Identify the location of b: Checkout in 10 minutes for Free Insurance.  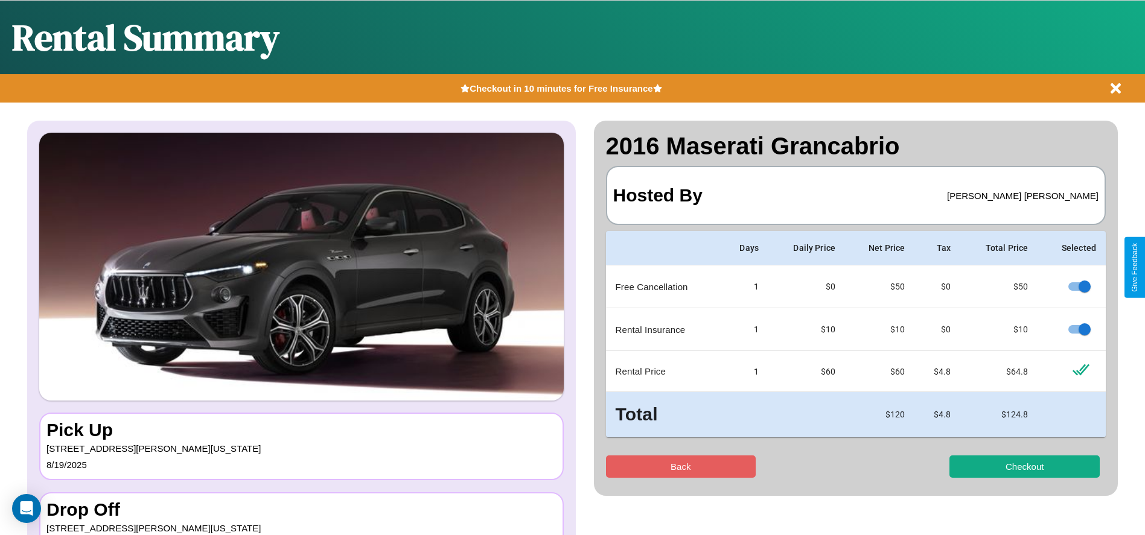
(561, 88).